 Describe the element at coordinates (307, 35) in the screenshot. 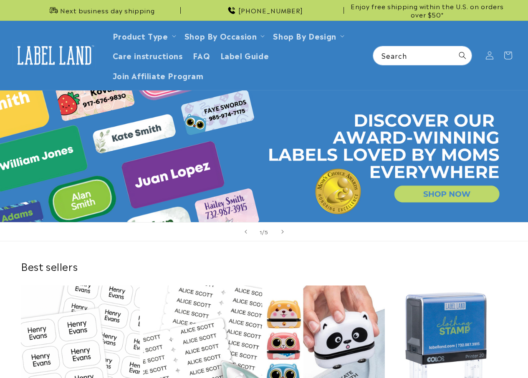

I see `summary: Shop By Design` at that location.